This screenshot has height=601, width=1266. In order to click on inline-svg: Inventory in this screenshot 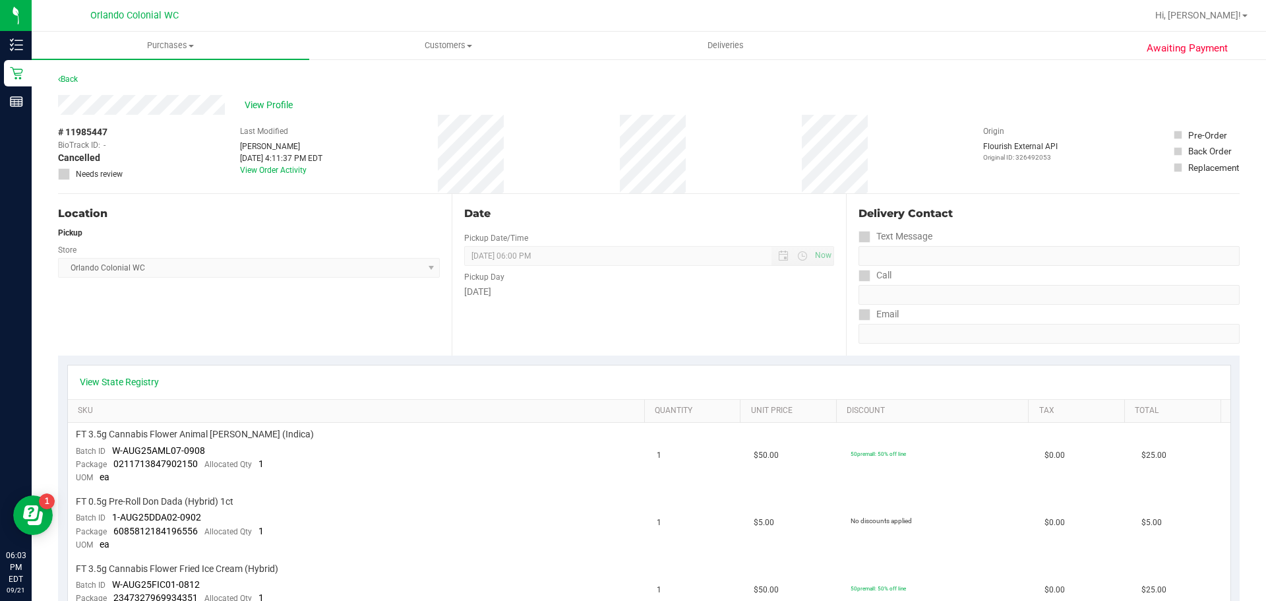, I will do `click(16, 45)`.